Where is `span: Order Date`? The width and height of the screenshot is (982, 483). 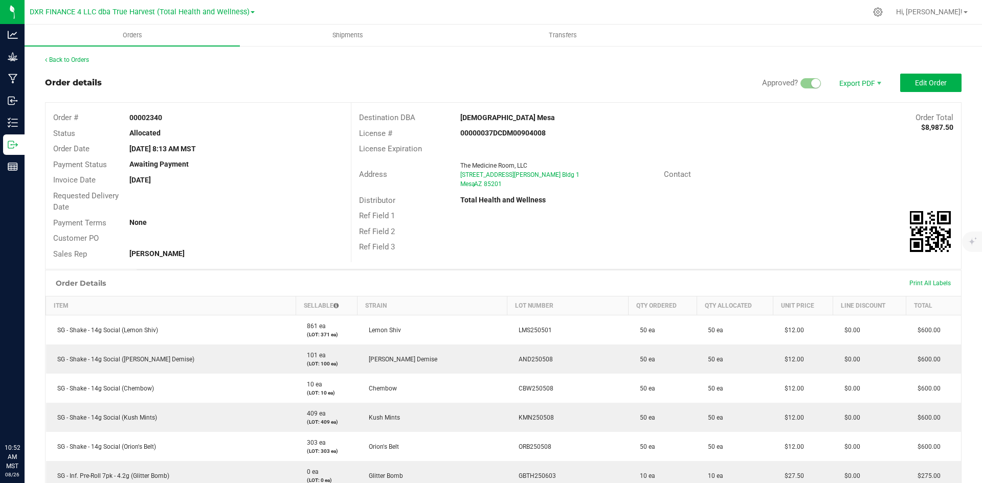
span: Order Date is located at coordinates (71, 149).